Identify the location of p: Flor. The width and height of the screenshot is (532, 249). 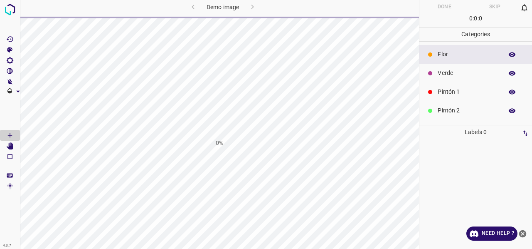
(468, 54).